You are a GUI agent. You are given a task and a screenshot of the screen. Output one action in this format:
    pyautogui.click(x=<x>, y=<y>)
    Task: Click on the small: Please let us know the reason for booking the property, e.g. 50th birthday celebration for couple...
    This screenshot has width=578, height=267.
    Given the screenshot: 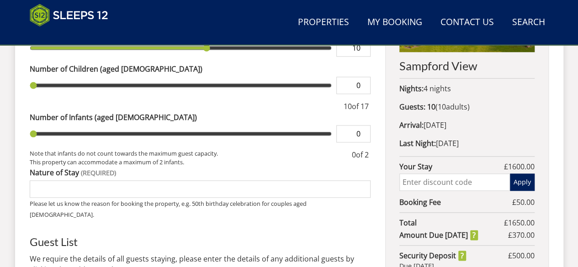 What is the action you would take?
    pyautogui.click(x=168, y=209)
    